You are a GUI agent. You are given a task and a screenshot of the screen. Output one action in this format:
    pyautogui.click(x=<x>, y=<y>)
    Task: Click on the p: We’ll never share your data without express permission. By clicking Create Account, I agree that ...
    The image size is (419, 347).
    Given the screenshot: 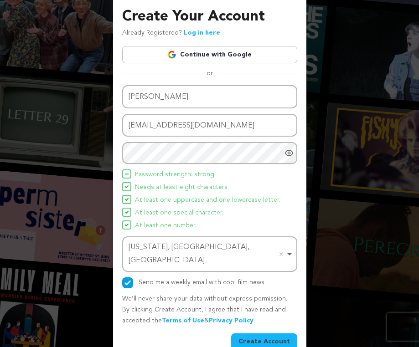 What is the action you would take?
    pyautogui.click(x=210, y=310)
    